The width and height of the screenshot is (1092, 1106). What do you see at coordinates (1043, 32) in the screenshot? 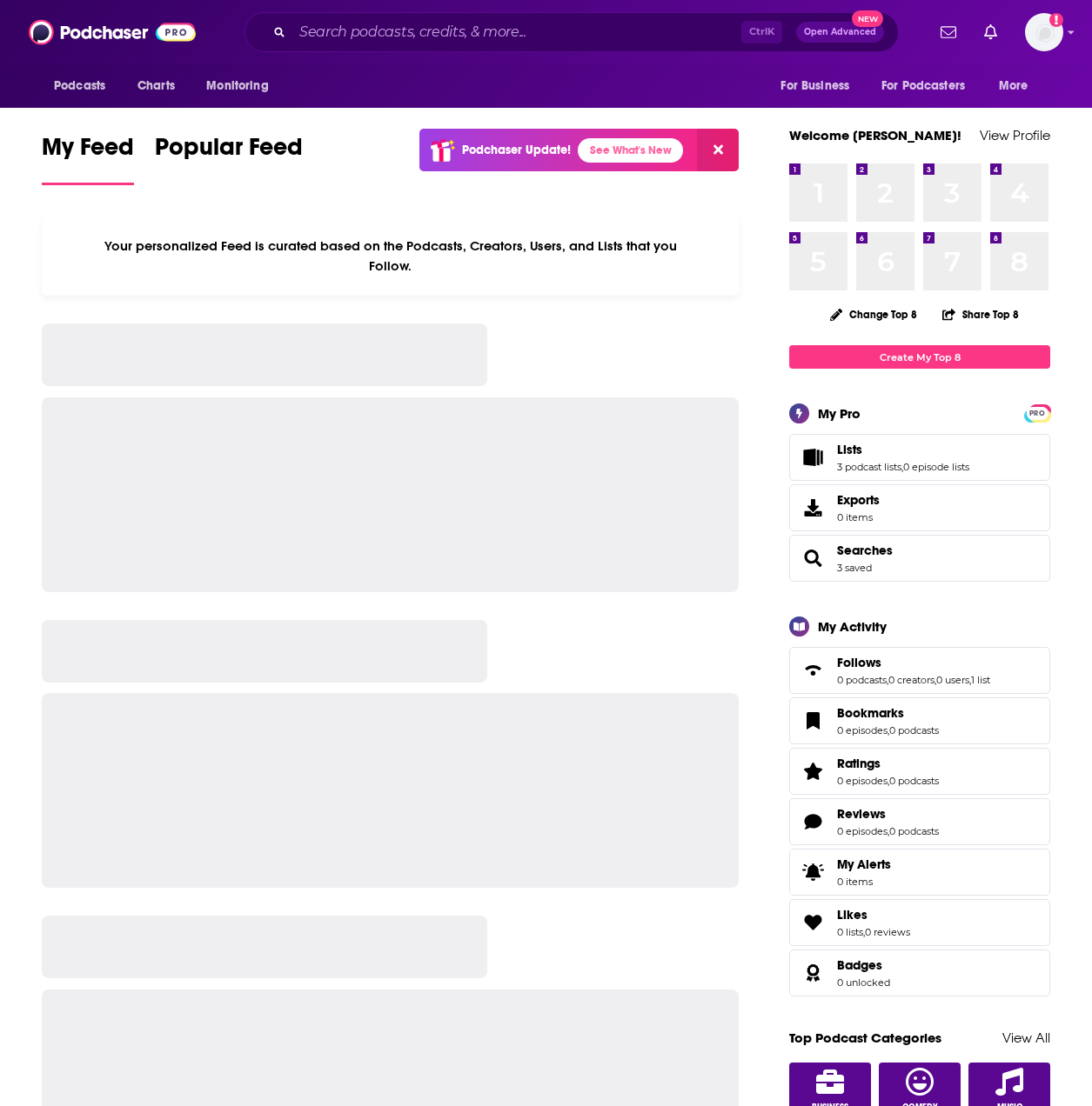
I see `button: Show profile menu` at bounding box center [1043, 32].